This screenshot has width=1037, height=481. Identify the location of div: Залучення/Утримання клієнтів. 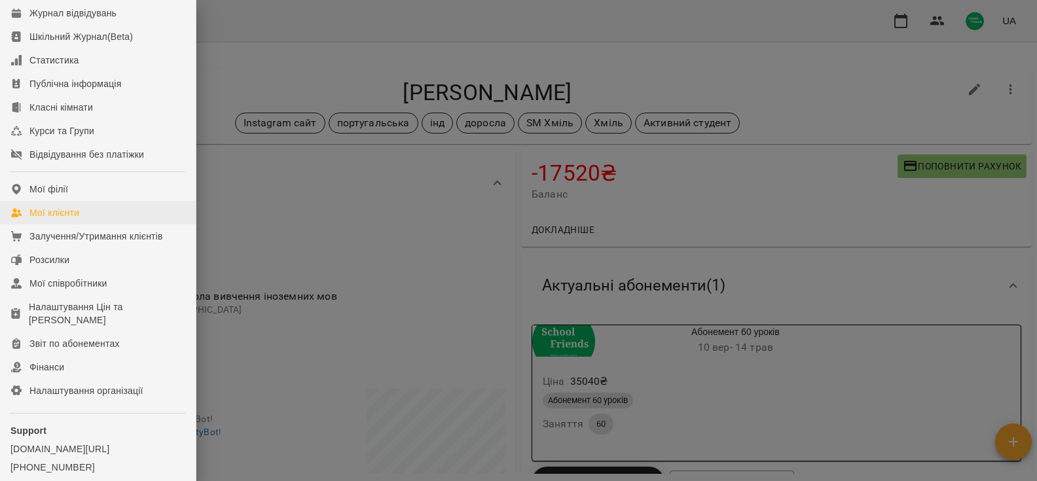
(96, 236).